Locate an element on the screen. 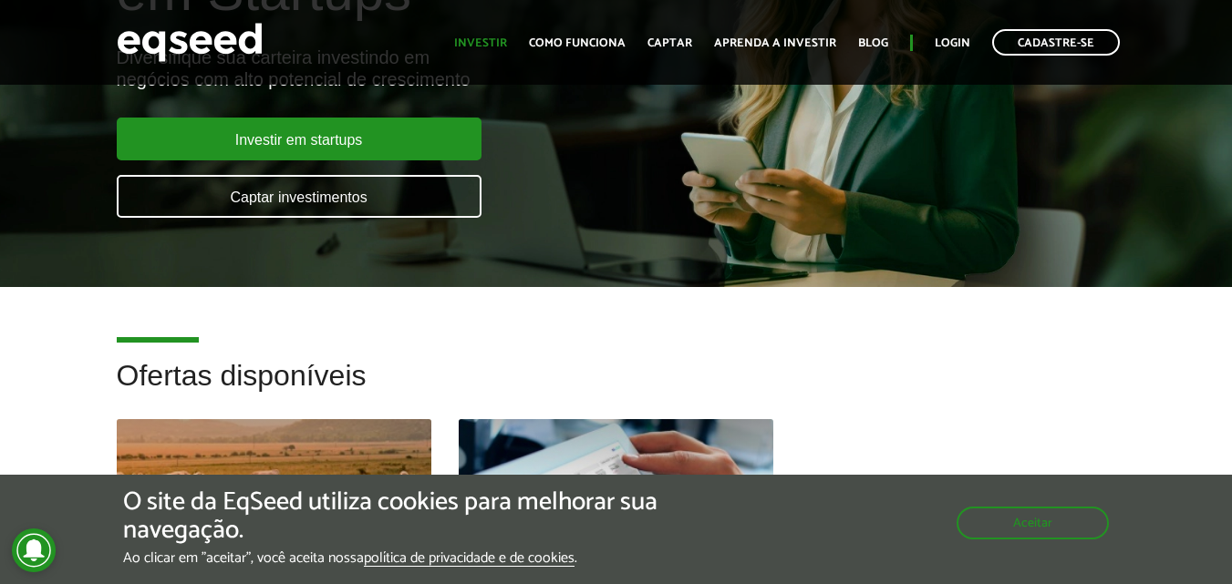 The image size is (1232, 584). a: Captar is located at coordinates (669, 43).